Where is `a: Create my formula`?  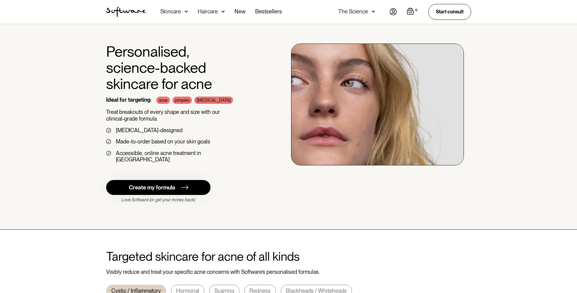
a: Create my formula is located at coordinates (158, 187).